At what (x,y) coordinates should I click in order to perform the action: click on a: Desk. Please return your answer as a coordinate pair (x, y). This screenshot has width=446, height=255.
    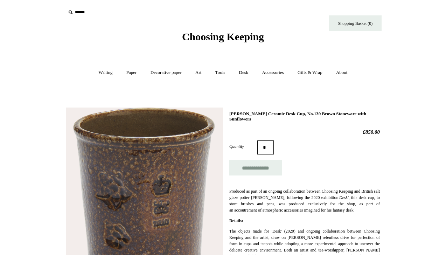
    Looking at the image, I should click on (244, 72).